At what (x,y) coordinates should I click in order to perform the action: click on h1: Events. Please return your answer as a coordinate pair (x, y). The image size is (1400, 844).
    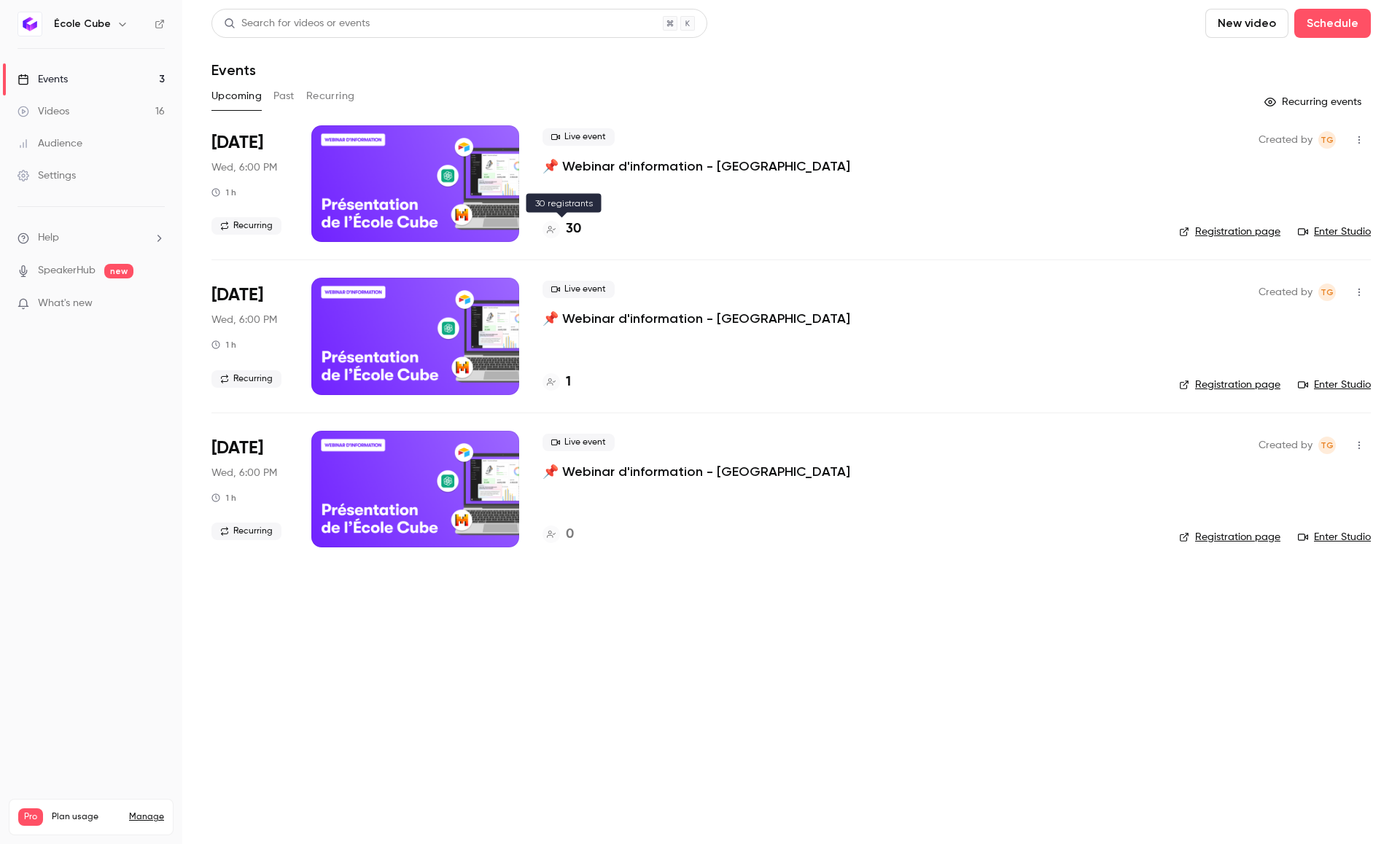
    Looking at the image, I should click on (233, 70).